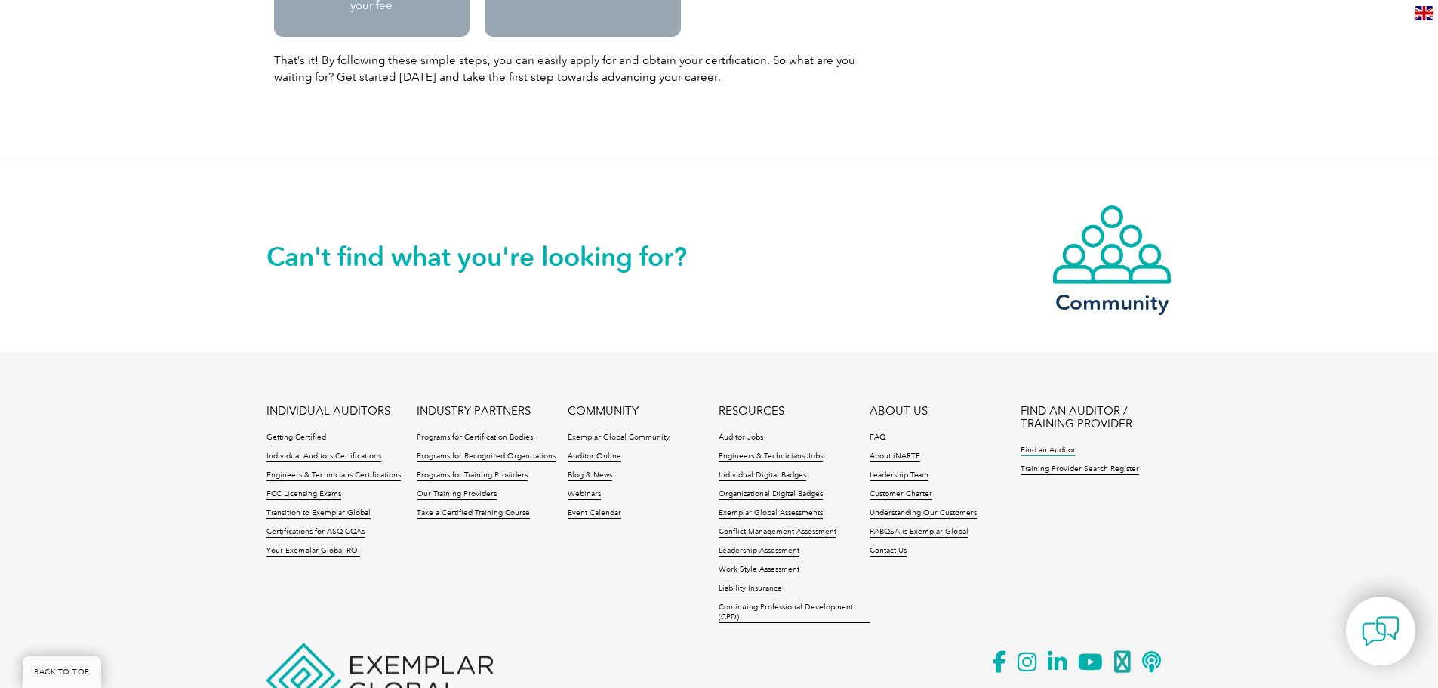  What do you see at coordinates (758, 570) in the screenshot?
I see `a: Work Style Assessment` at bounding box center [758, 570].